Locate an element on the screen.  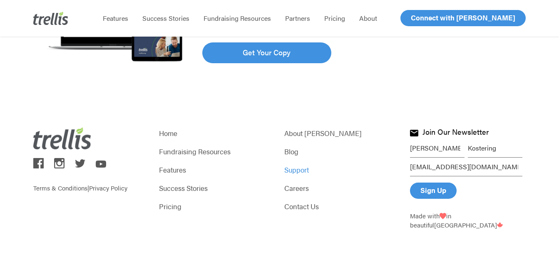
a: Terms & Conditions is located at coordinates (60, 188).